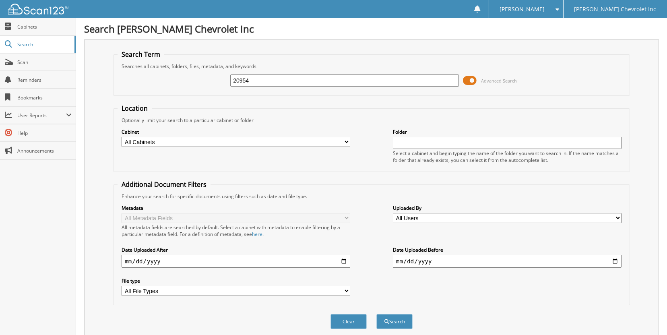  What do you see at coordinates (41, 115) in the screenshot?
I see `span: User Reports` at bounding box center [41, 115].